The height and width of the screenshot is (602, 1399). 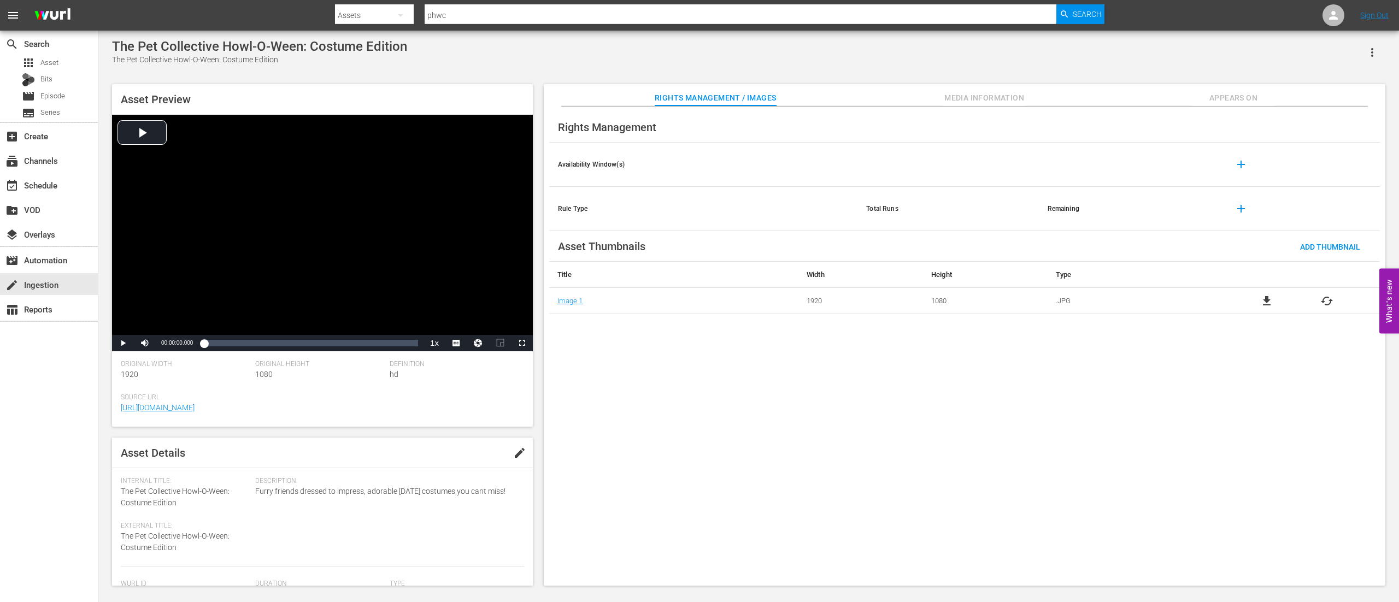 What do you see at coordinates (320, 398) in the screenshot?
I see `span: Source Url` at bounding box center [320, 398].